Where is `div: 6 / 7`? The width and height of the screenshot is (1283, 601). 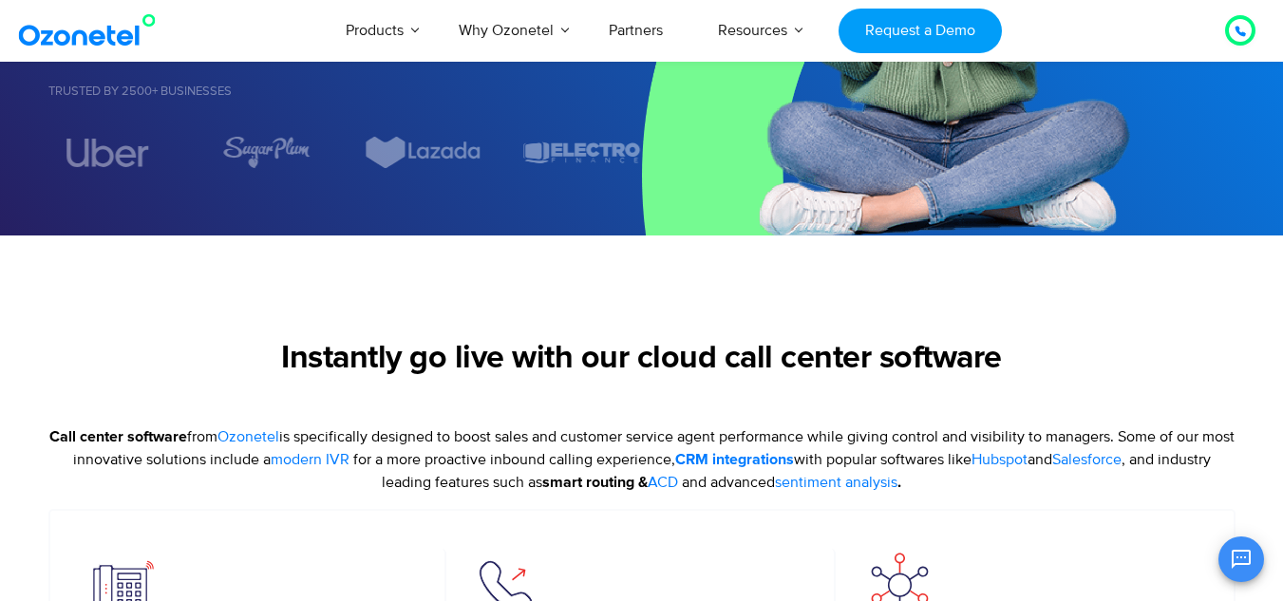 div: 6 / 7 is located at coordinates (424, 152).